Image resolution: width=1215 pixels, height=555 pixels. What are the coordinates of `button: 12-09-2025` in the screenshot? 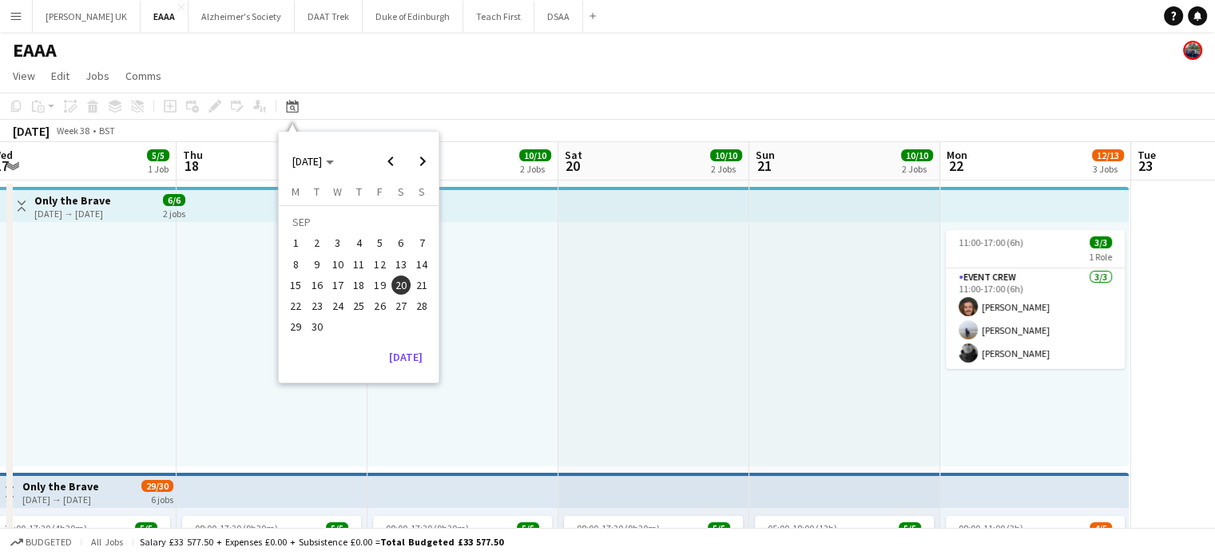 It's located at (379, 264).